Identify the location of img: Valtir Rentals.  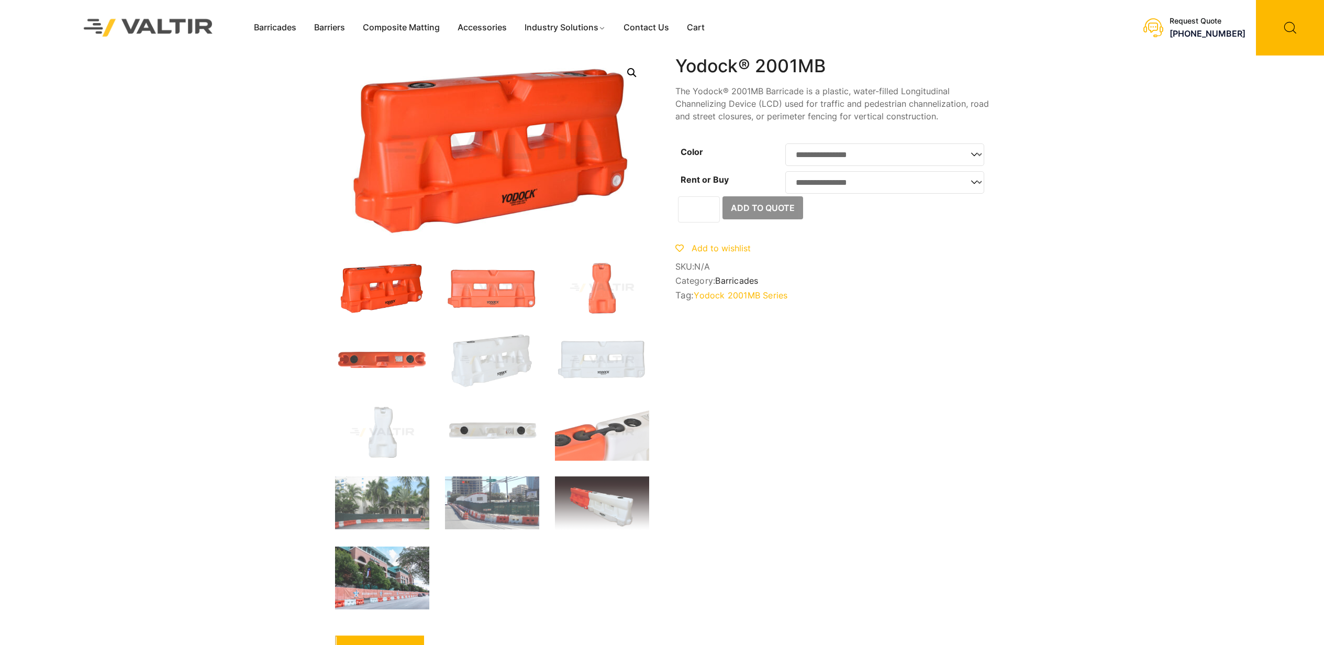
(148, 27).